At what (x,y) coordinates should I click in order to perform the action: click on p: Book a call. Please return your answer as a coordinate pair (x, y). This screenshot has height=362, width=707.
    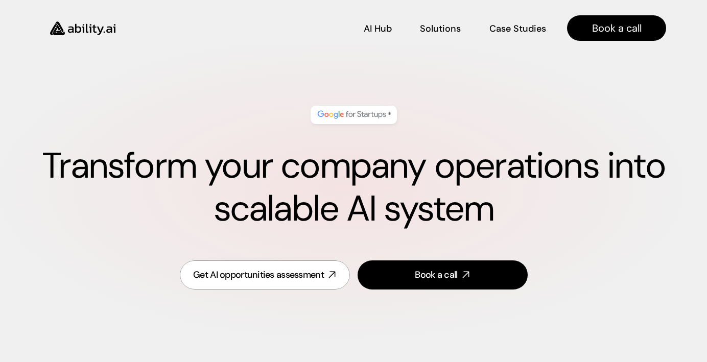
    Looking at the image, I should click on (617, 28).